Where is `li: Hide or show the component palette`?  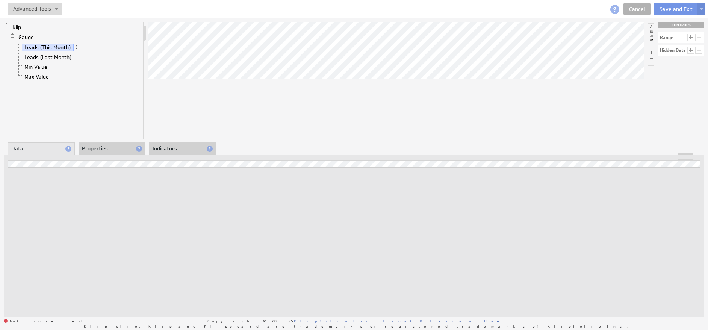 li: Hide or show the component palette is located at coordinates (651, 33).